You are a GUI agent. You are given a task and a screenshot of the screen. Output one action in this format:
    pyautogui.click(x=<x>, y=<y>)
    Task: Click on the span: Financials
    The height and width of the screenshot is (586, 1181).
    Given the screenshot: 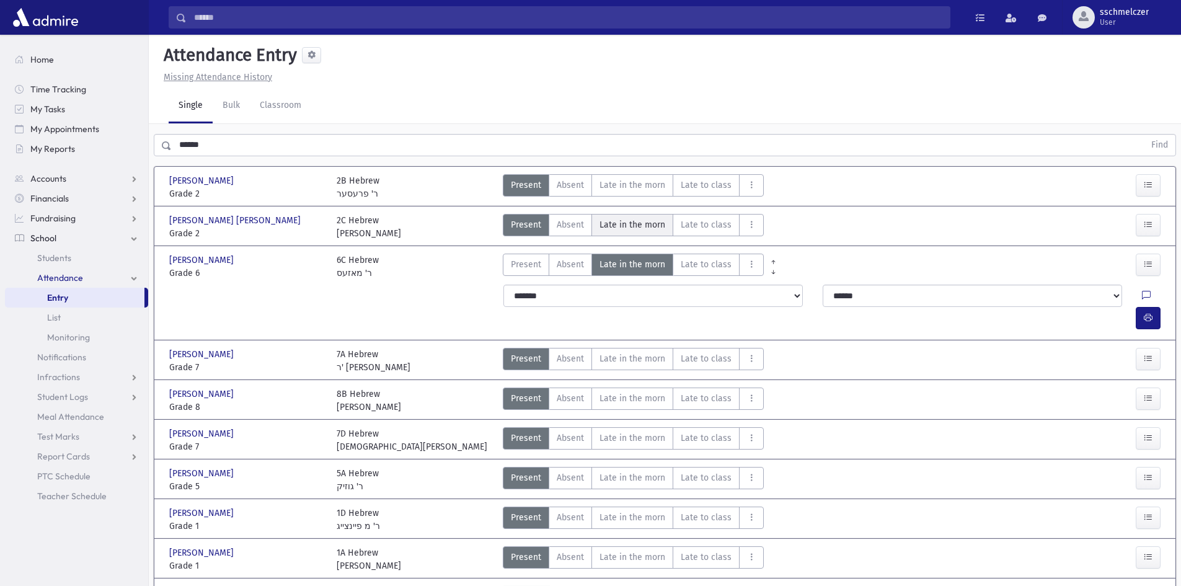 What is the action you would take?
    pyautogui.click(x=50, y=198)
    